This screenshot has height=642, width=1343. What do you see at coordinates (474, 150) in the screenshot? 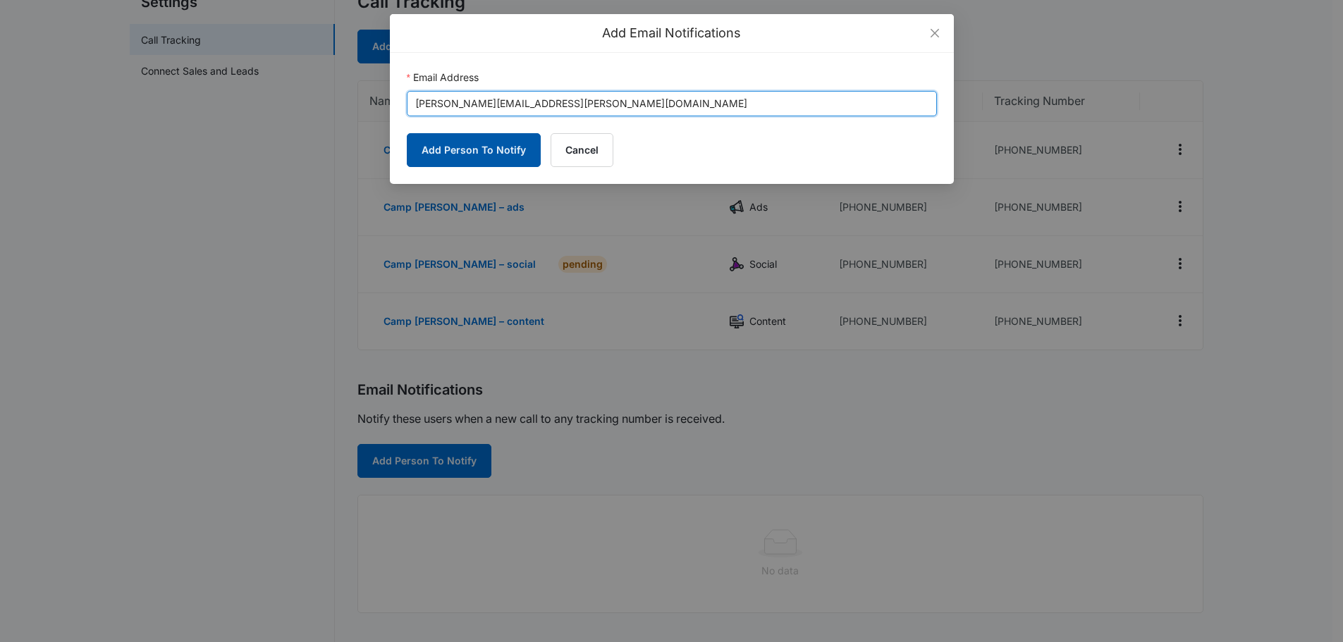
I see `button: Add Person To Notify` at bounding box center [474, 150].